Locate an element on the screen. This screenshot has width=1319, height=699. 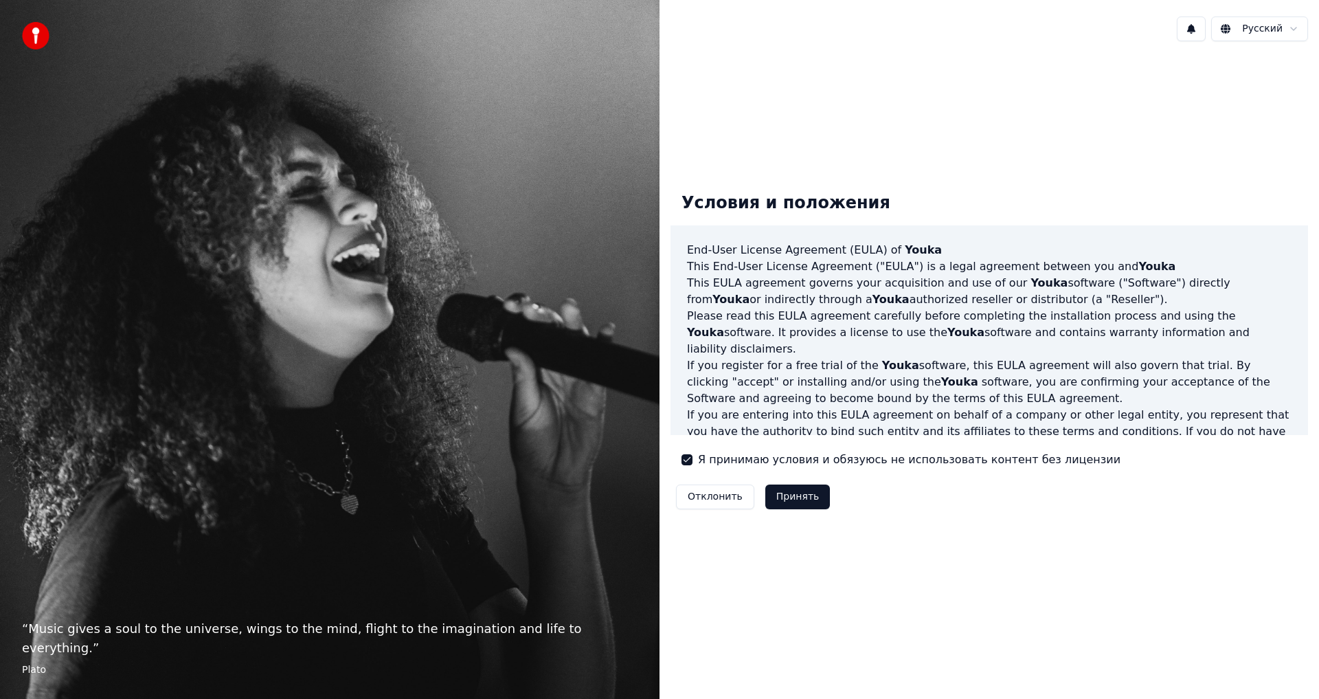
footer: Plato is located at coordinates (330, 670).